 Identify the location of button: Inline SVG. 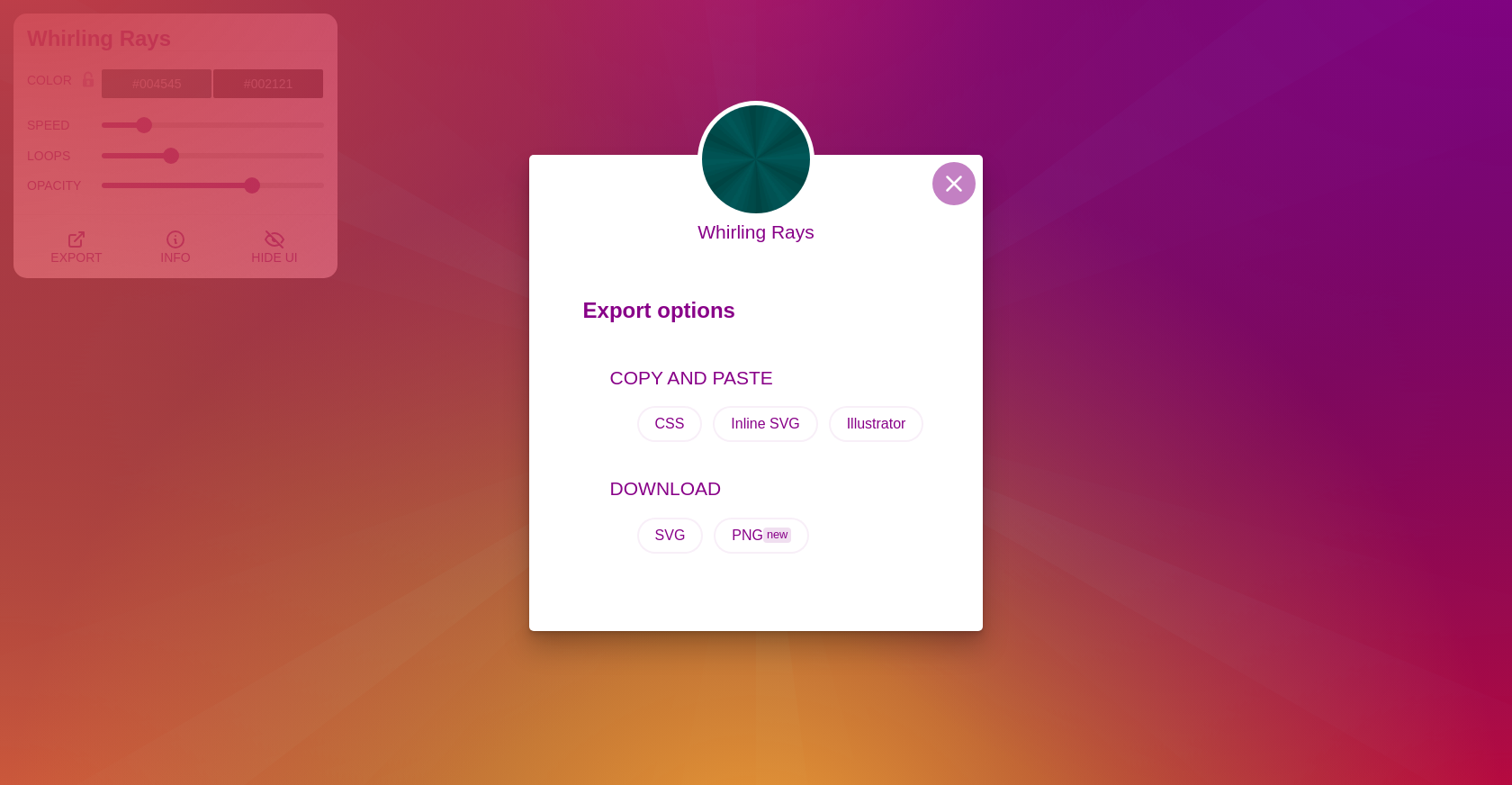
(765, 423).